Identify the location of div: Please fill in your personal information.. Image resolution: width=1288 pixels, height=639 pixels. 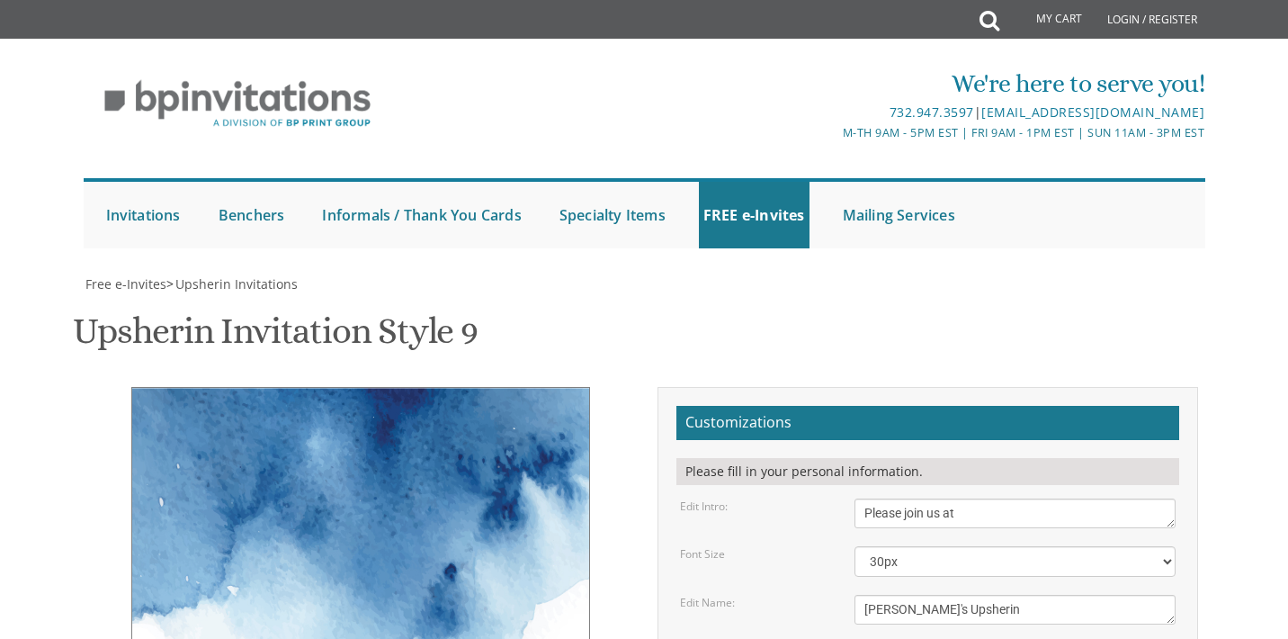
(928, 471).